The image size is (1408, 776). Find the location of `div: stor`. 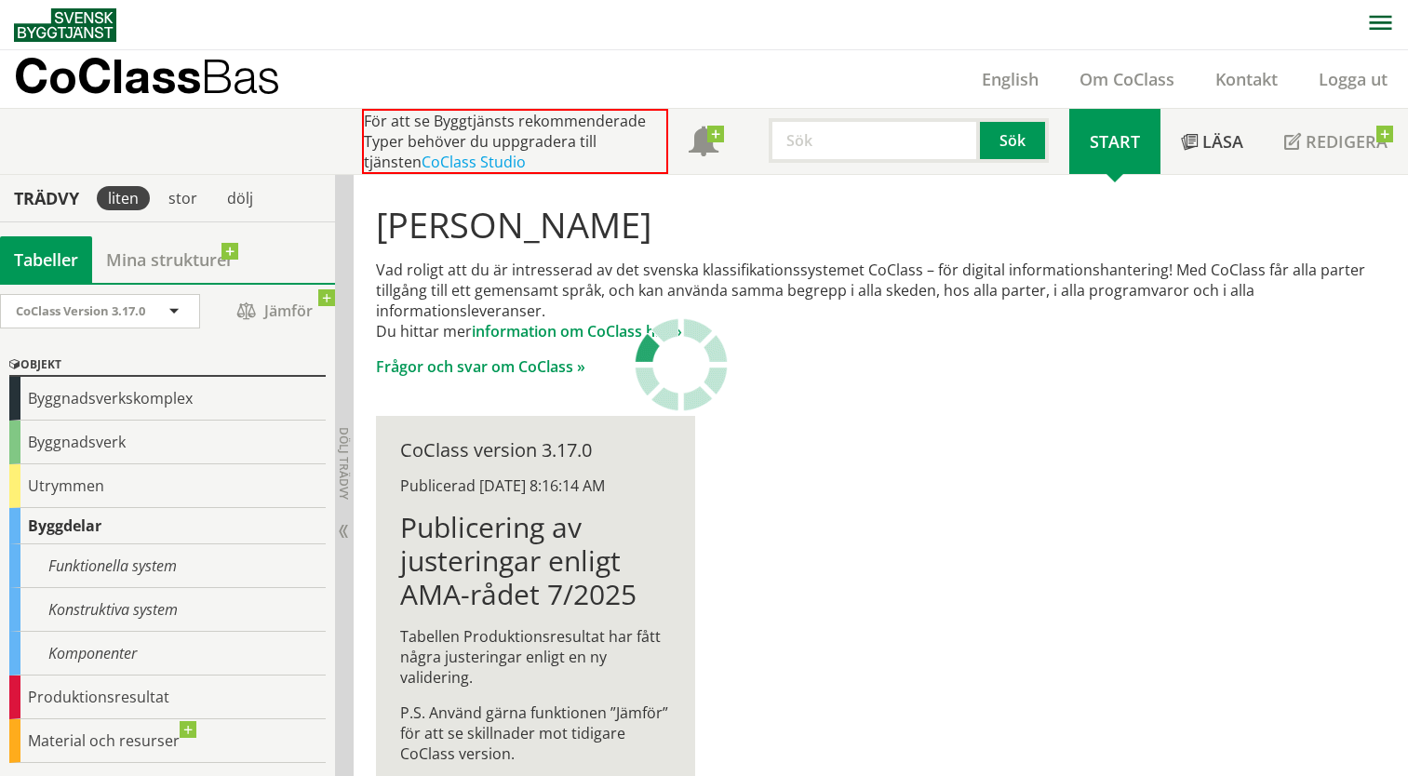

div: stor is located at coordinates (182, 198).